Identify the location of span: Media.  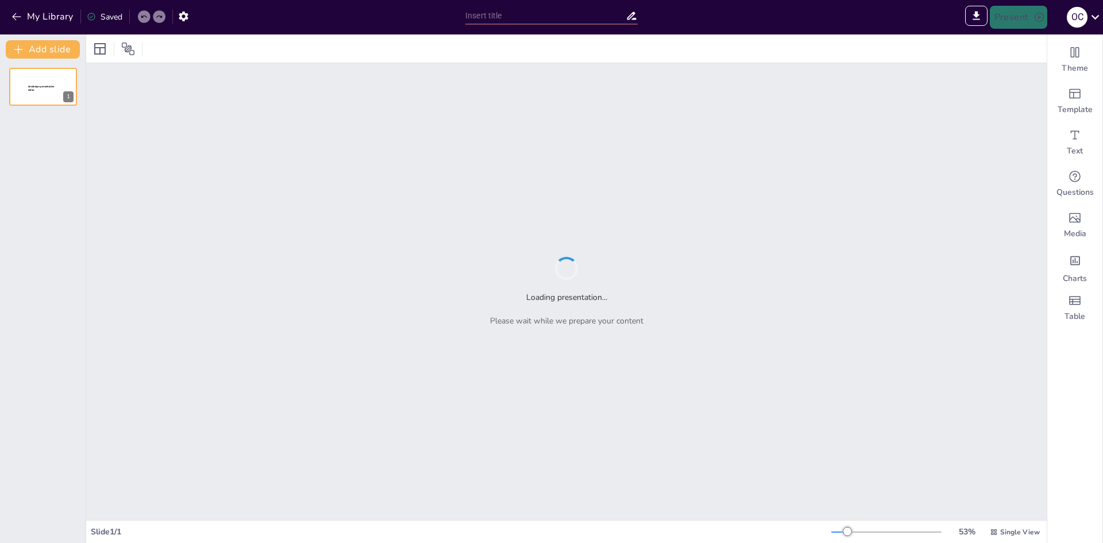
(1075, 234).